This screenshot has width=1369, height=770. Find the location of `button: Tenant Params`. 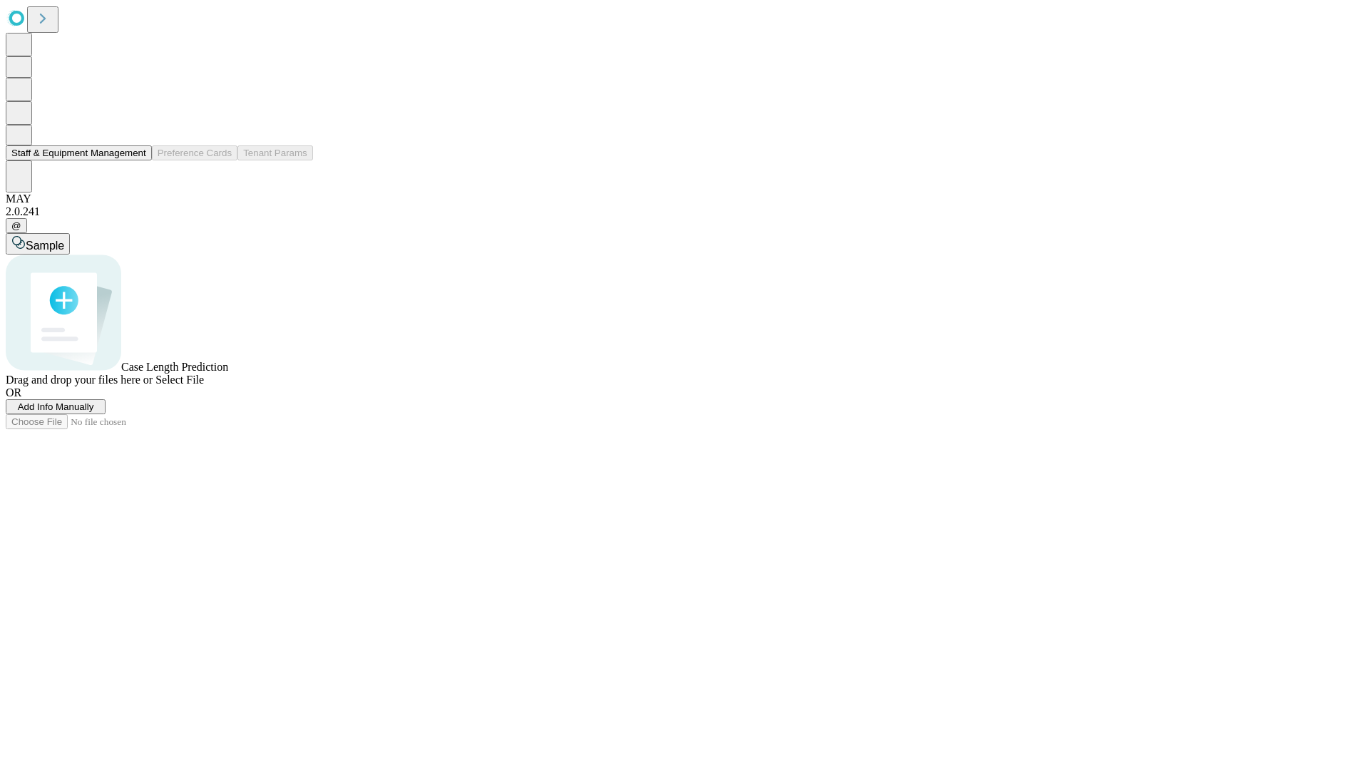

button: Tenant Params is located at coordinates (275, 153).